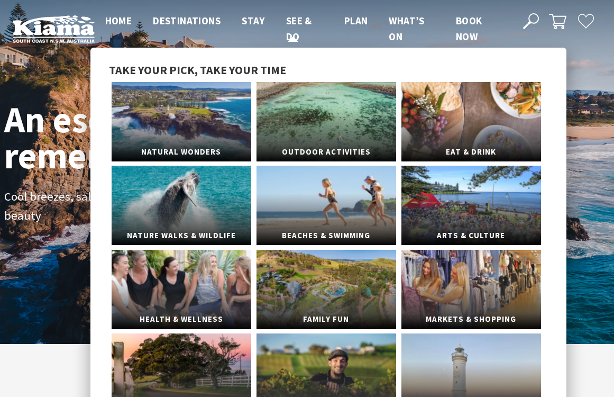 The height and width of the screenshot is (397, 614). I want to click on span: Plan, so click(356, 21).